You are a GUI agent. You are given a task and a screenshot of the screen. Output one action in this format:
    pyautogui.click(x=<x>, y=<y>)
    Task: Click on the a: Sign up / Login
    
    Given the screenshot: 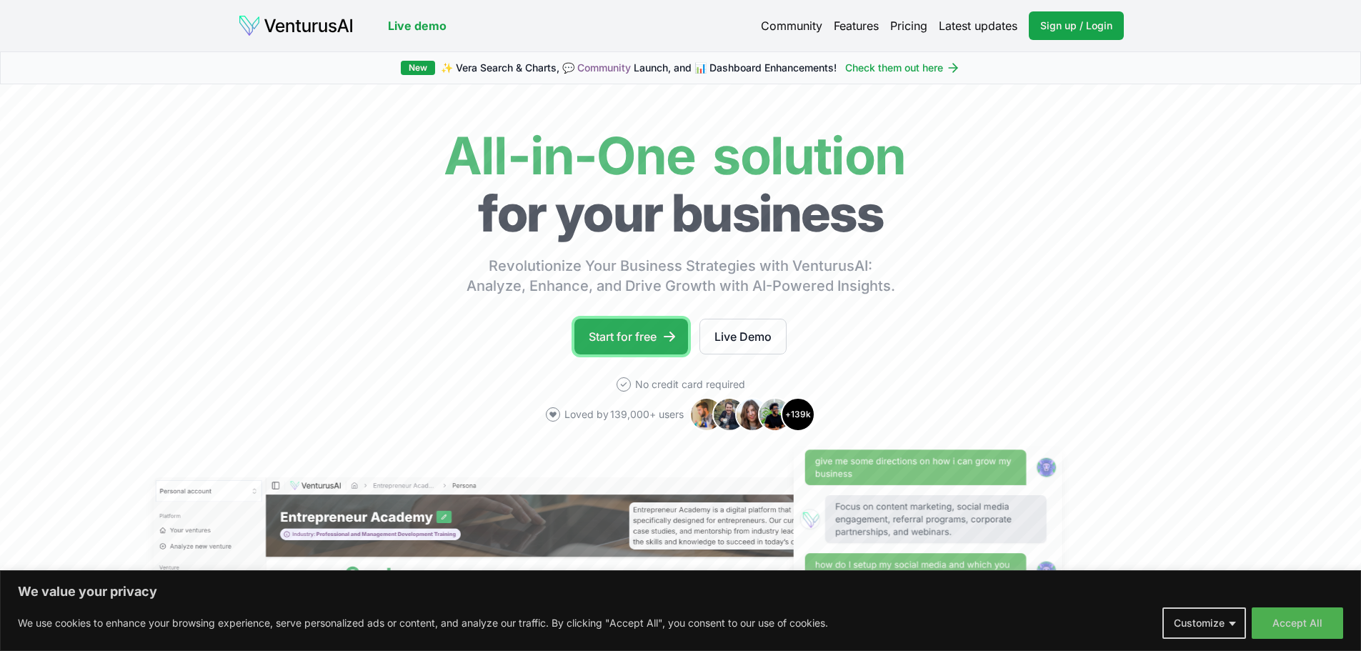 What is the action you would take?
    pyautogui.click(x=1076, y=26)
    